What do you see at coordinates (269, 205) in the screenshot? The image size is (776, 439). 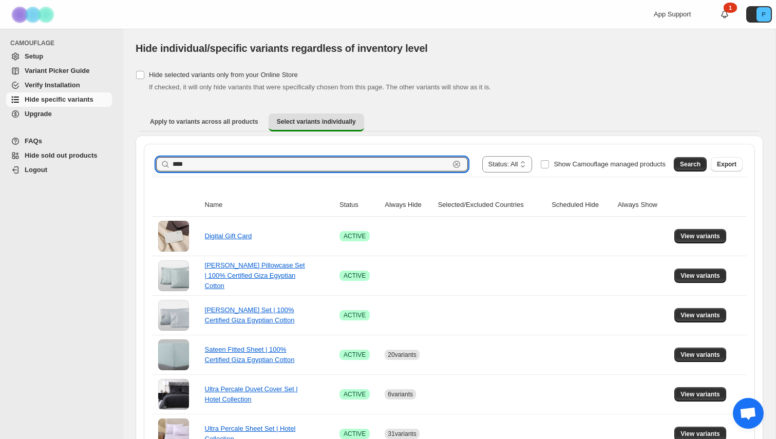 I see `th: Name` at bounding box center [269, 205].